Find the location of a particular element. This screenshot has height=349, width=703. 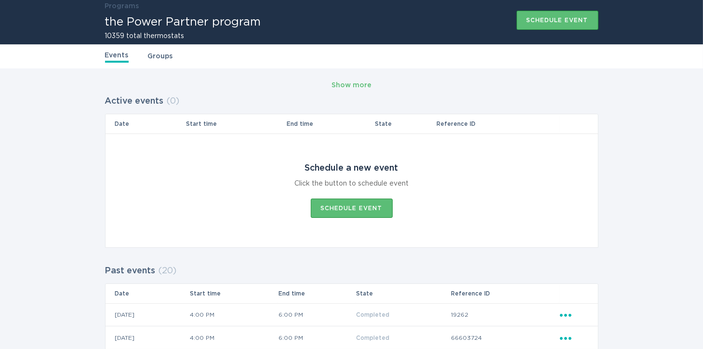

h1: the Power Partner program is located at coordinates (183, 22).